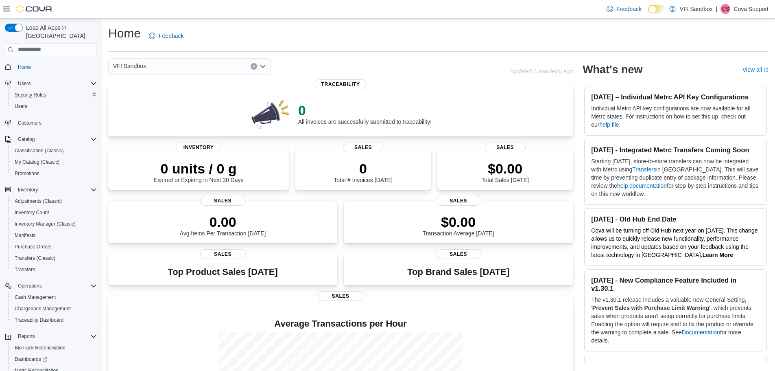 The height and width of the screenshot is (371, 775). Describe the element at coordinates (54, 150) in the screenshot. I see `button: Classification (Classic)` at that location.